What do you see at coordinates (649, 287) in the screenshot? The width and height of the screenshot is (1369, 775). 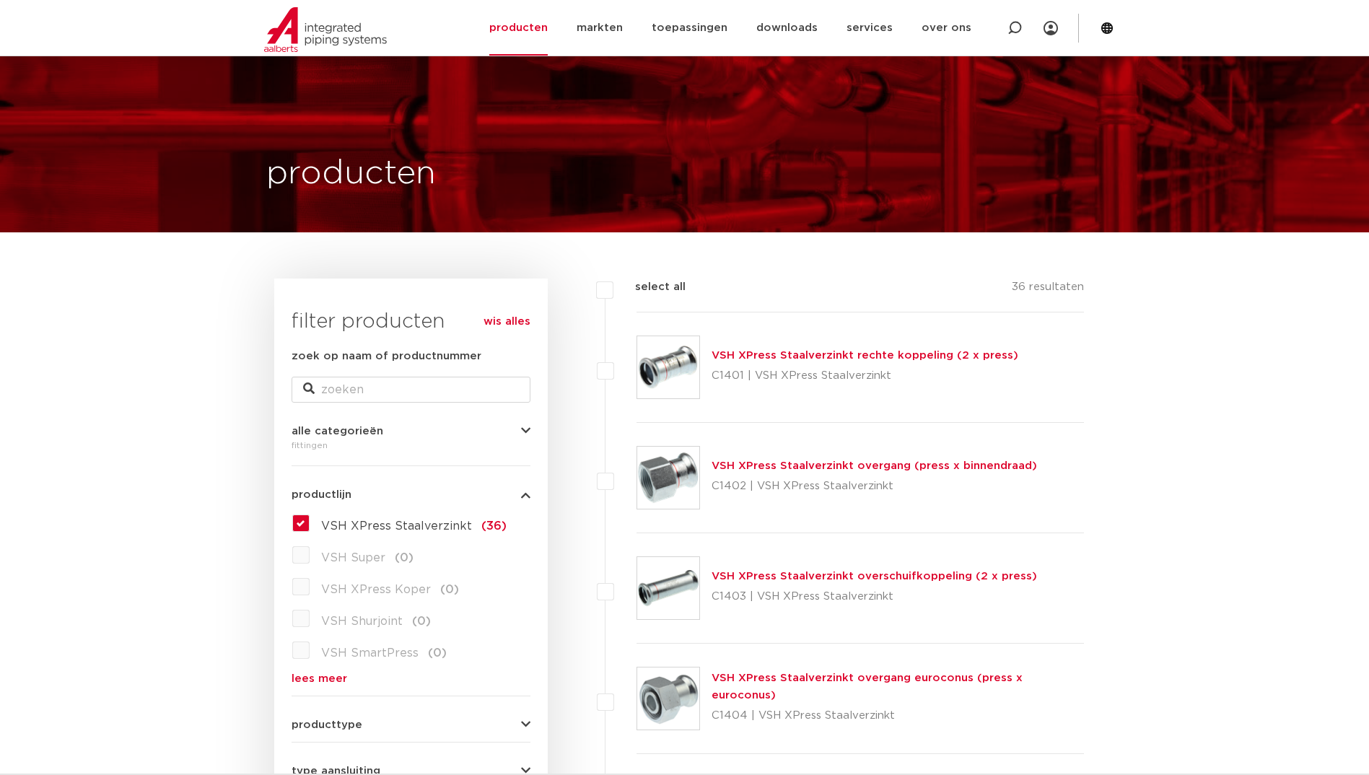 I see `label: select all` at bounding box center [649, 287].